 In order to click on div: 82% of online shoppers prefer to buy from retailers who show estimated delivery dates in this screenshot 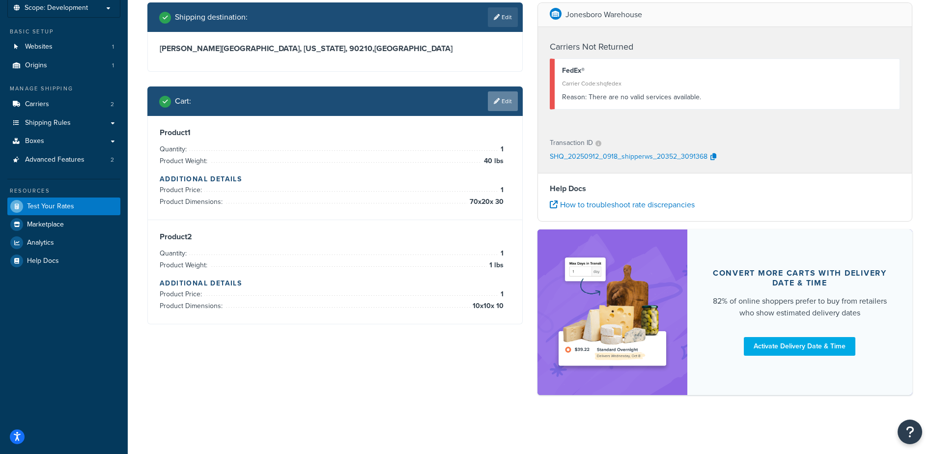, I will do `click(800, 307)`.